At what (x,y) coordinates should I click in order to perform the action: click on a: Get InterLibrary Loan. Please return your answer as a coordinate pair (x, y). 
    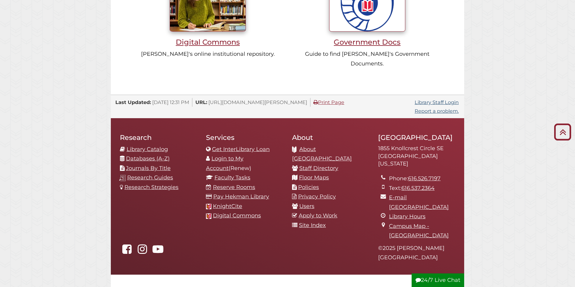
    Looking at the image, I should click on (241, 149).